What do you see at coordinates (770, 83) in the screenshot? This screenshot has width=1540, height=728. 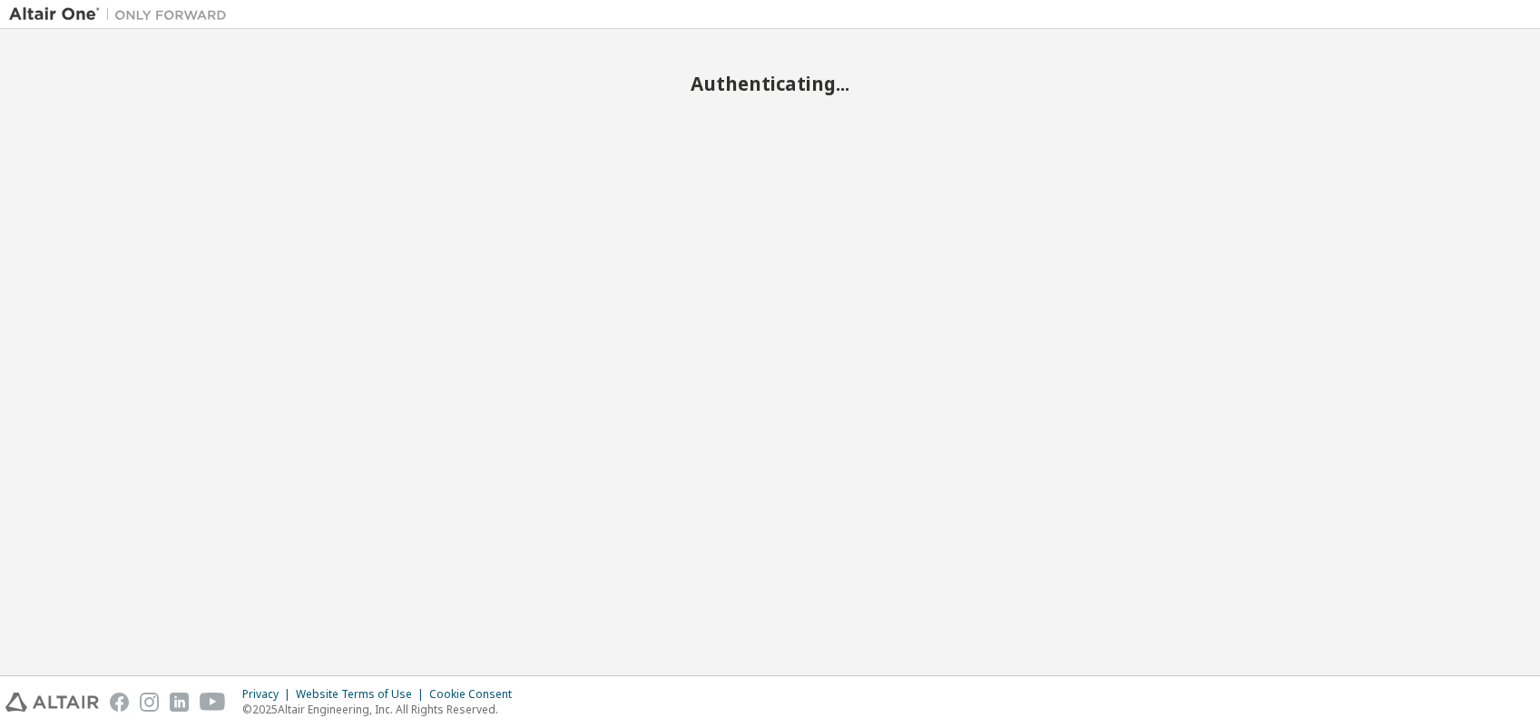 I see `h2: Authenticating...` at bounding box center [770, 83].